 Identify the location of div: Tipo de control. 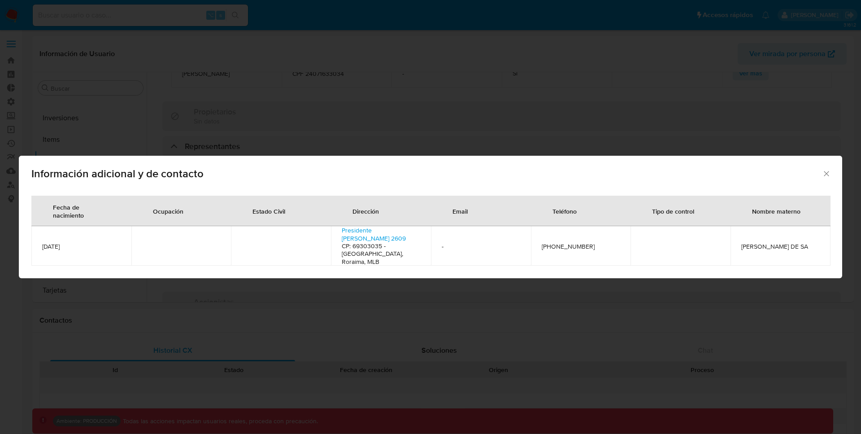
(673, 211).